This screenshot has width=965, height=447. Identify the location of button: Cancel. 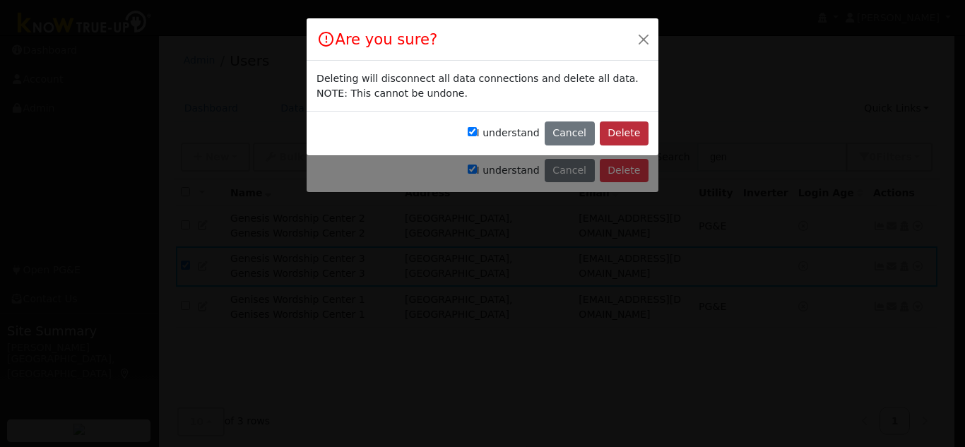
(569, 133).